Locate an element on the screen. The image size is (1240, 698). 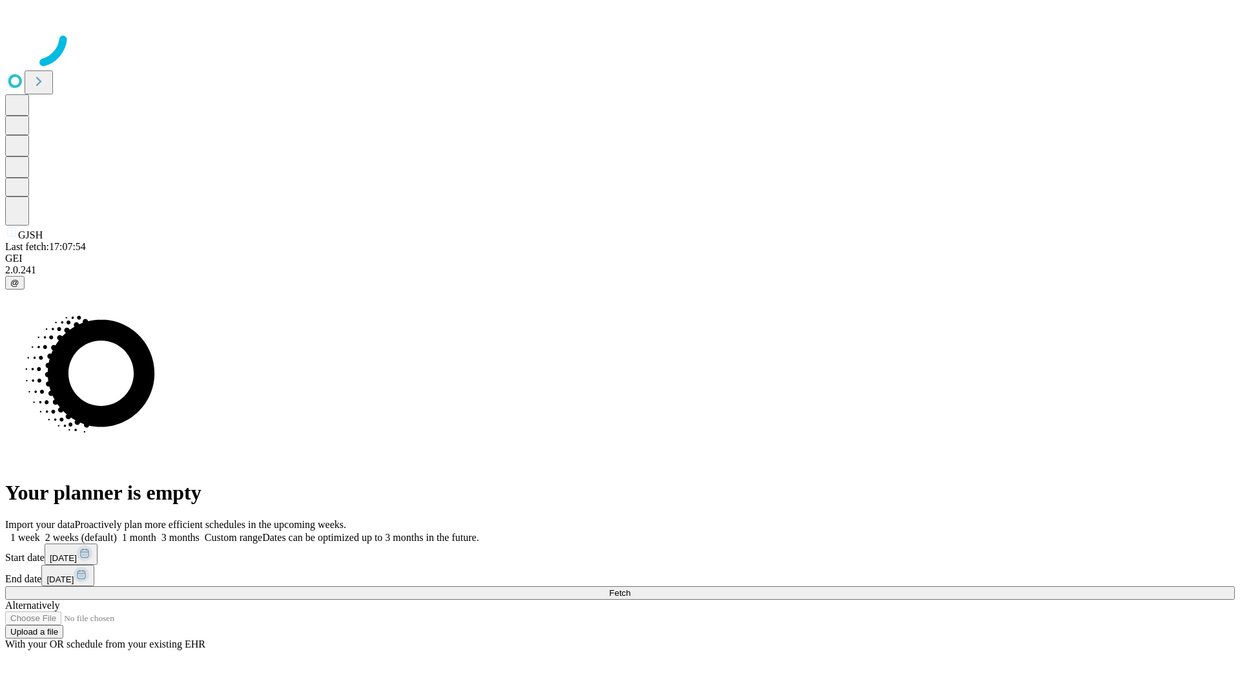
div: 2.0.241 is located at coordinates (620, 270).